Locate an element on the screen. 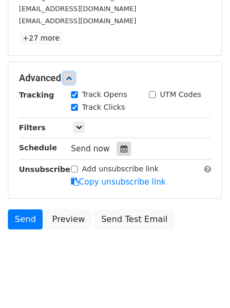 The image size is (230, 308). label: Add unsubscribe link is located at coordinates (121, 169).